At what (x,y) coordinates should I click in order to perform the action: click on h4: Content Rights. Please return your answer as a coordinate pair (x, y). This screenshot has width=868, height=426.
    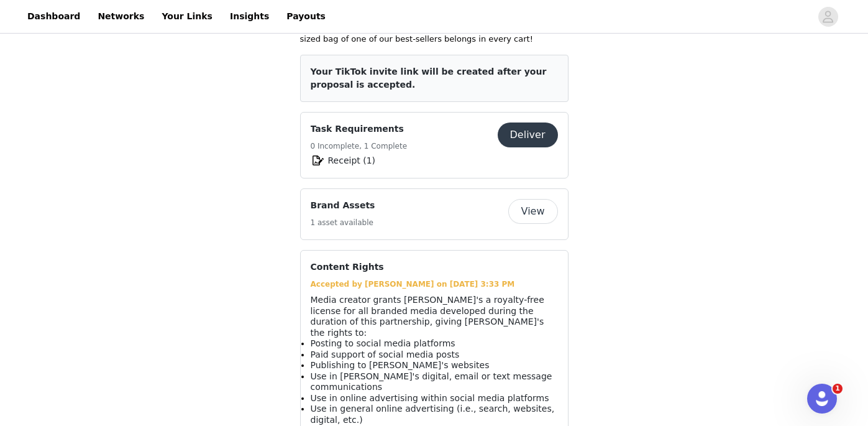
    Looking at the image, I should click on (348, 267).